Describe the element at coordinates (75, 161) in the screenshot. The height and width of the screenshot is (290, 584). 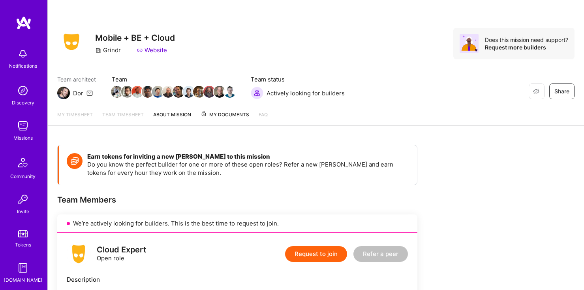
I see `img: Token icon` at that location.